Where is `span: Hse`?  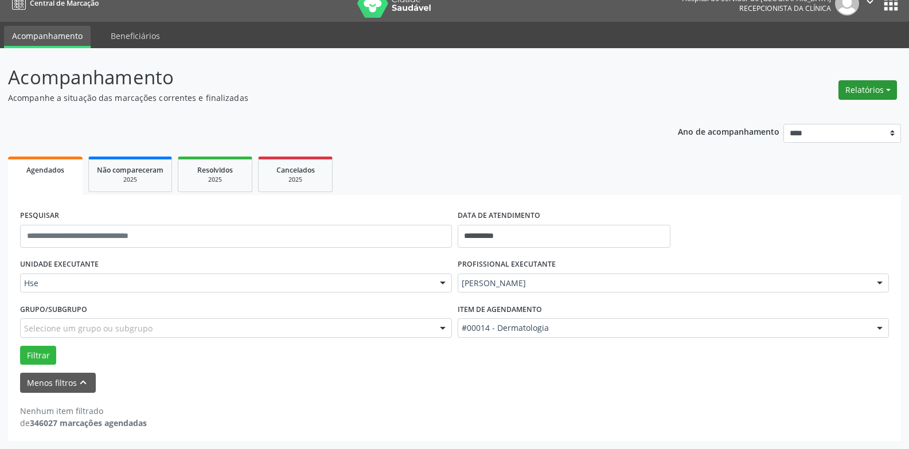 span: Hse is located at coordinates (226, 283).